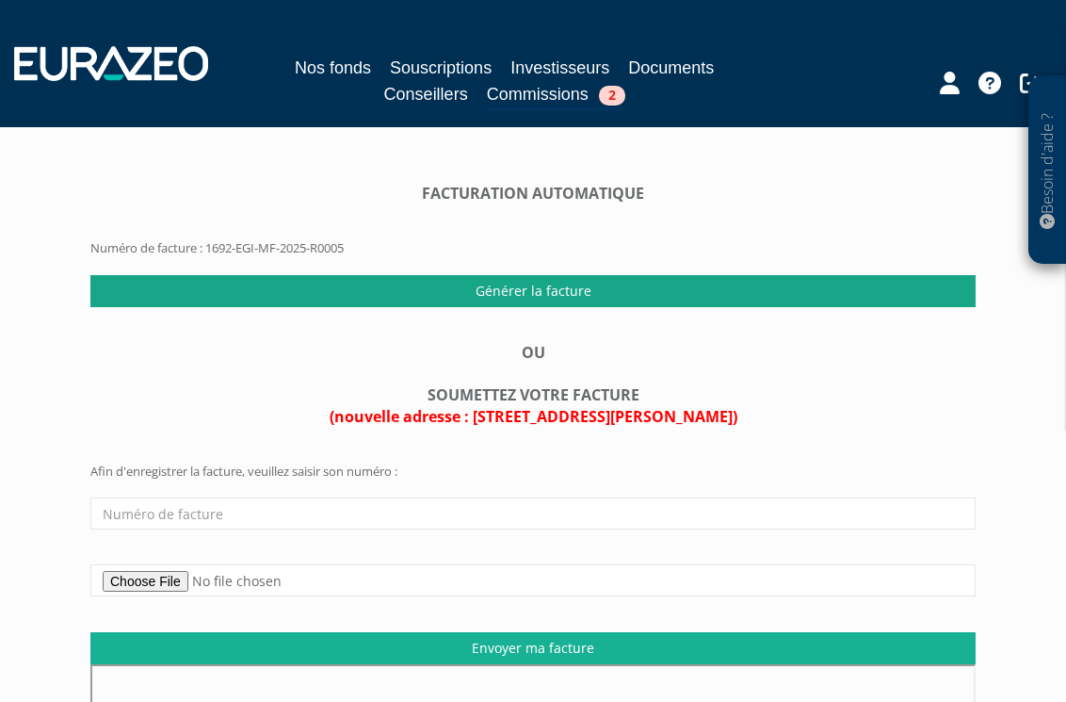  What do you see at coordinates (441, 68) in the screenshot?
I see `a: Souscriptions` at bounding box center [441, 68].